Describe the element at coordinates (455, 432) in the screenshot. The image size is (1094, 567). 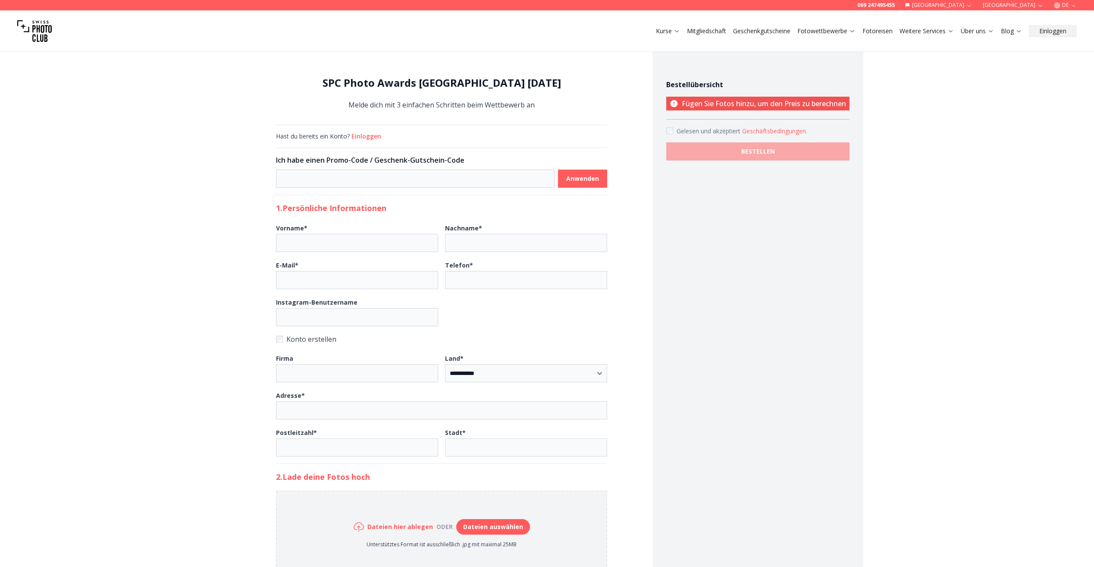
I see `b: Stadt *` at that location.